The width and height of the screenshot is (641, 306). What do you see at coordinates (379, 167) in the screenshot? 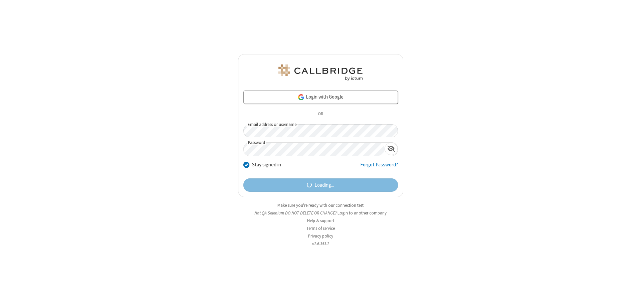
I see `a: Forgot Password?` at bounding box center [379, 167].